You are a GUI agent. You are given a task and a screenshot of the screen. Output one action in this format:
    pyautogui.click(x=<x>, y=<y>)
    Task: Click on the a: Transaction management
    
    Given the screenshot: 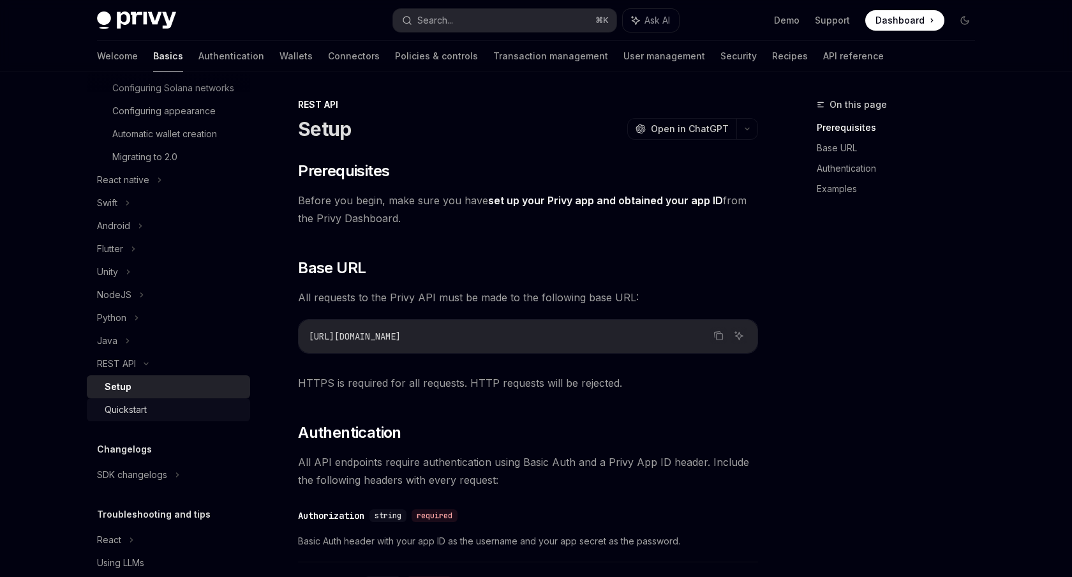 What is the action you would take?
    pyautogui.click(x=551, y=56)
    